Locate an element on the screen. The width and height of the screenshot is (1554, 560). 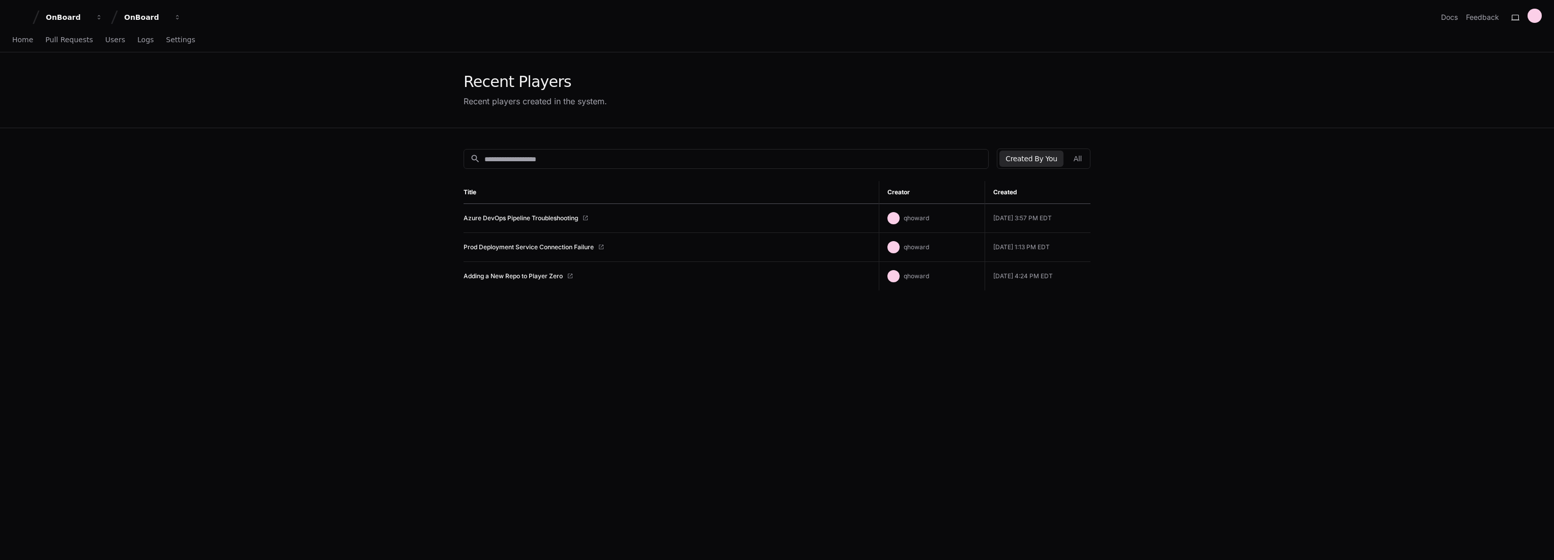
th: Creator is located at coordinates (932, 192).